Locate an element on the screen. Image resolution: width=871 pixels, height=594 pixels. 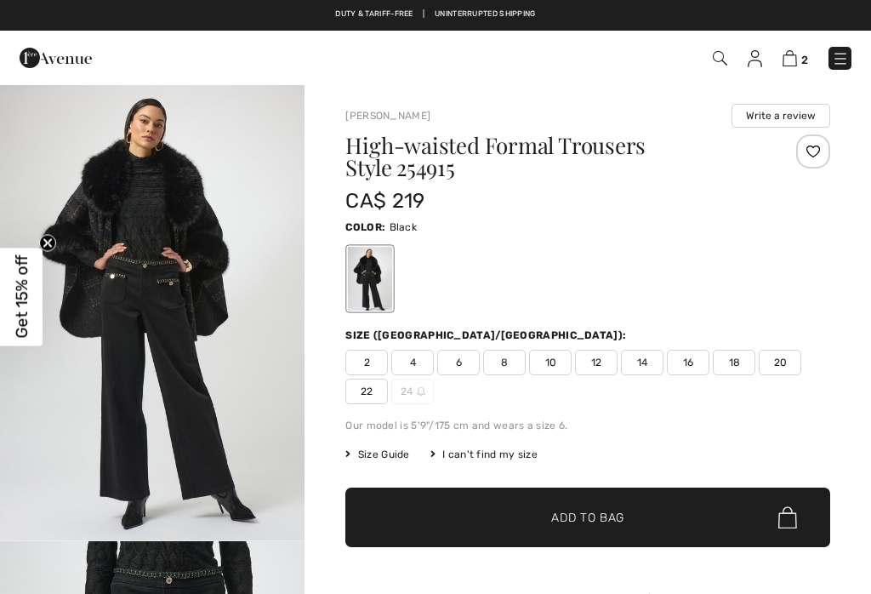
button: Add to Bag is located at coordinates (588, 517).